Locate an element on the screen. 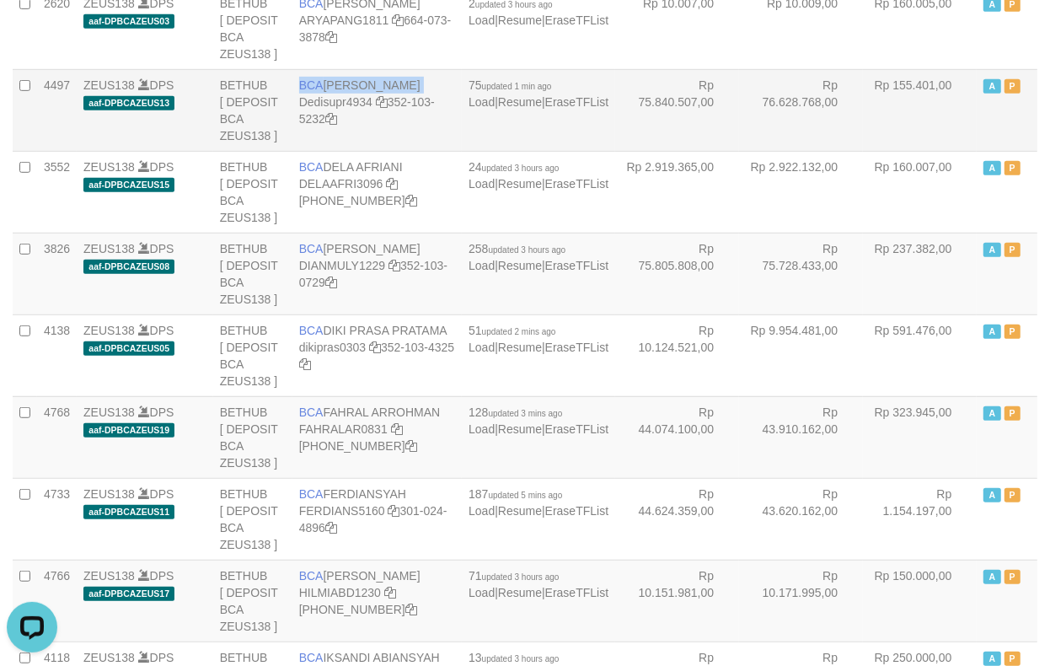 This screenshot has height=666, width=1050. a: Copy FAHRALAR0831 to clipboard is located at coordinates (397, 429).